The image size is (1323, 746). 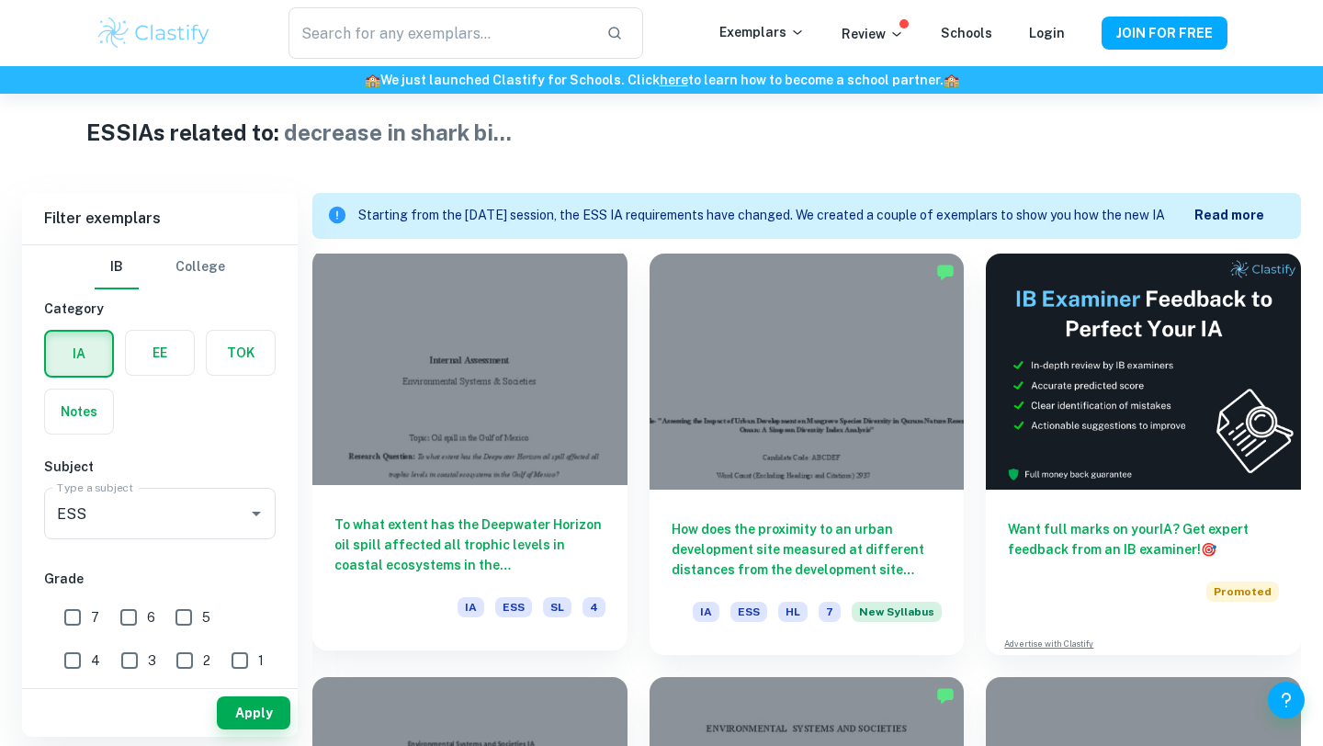 I want to click on h6: How does the proximity to an urban development site measured at different distances from the deve..., so click(x=806, y=549).